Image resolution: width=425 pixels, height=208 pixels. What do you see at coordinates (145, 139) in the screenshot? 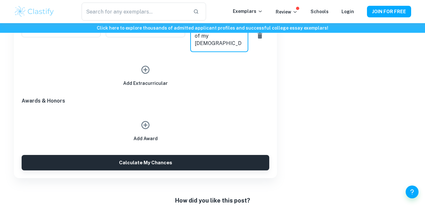
I see `h6: Add Award` at bounding box center [145, 139].